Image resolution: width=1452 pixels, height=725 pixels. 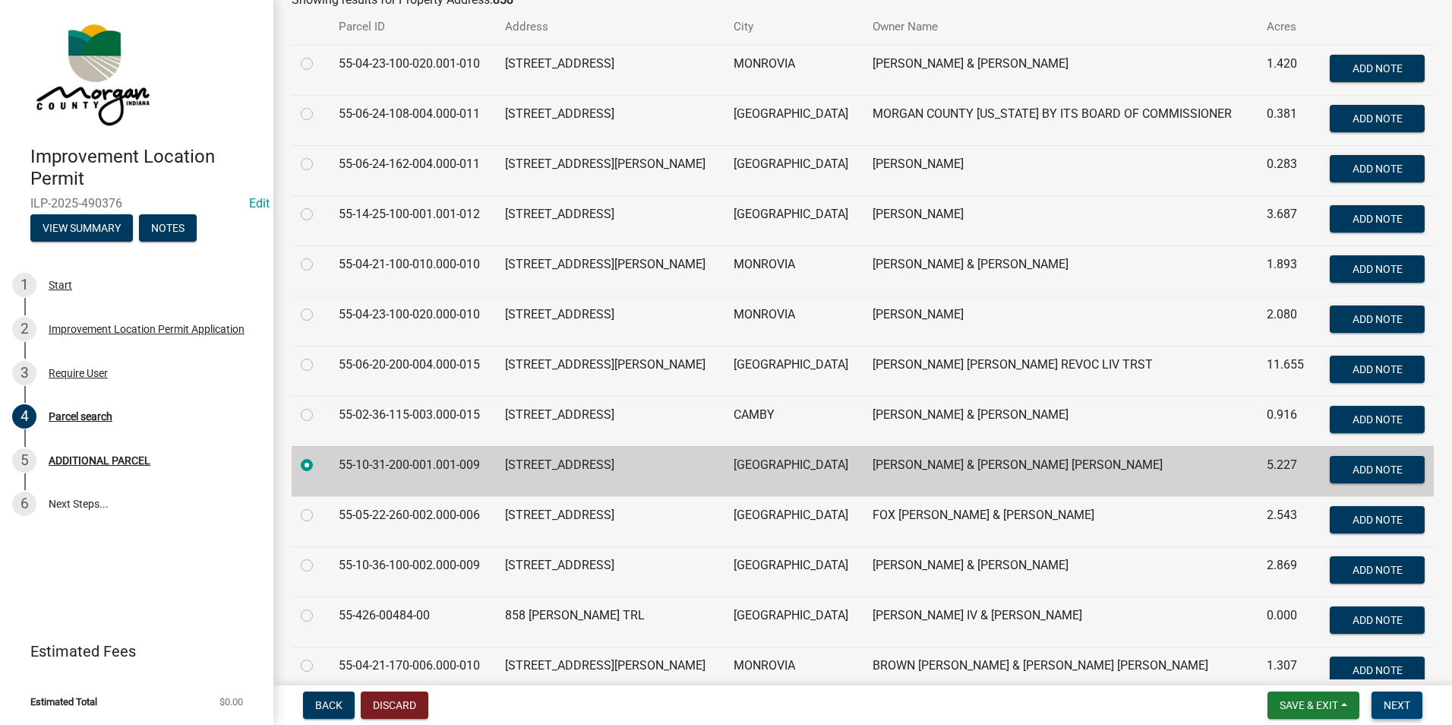 I want to click on td: 55-14-25-100-001.001-012, so click(x=412, y=220).